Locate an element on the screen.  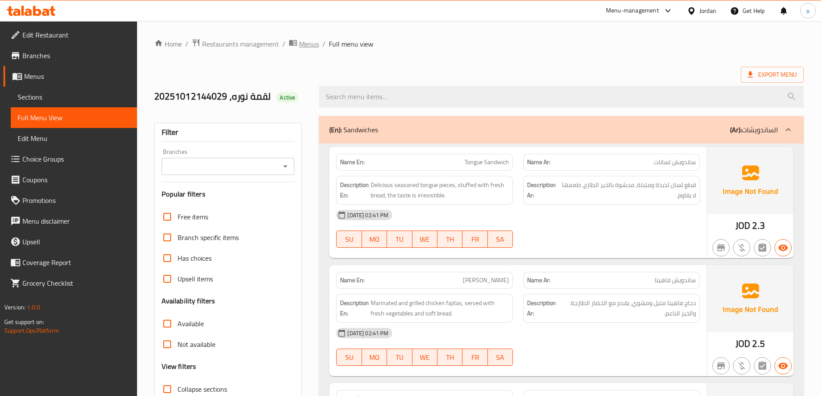
span: Choice Groups is located at coordinates (76, 159).